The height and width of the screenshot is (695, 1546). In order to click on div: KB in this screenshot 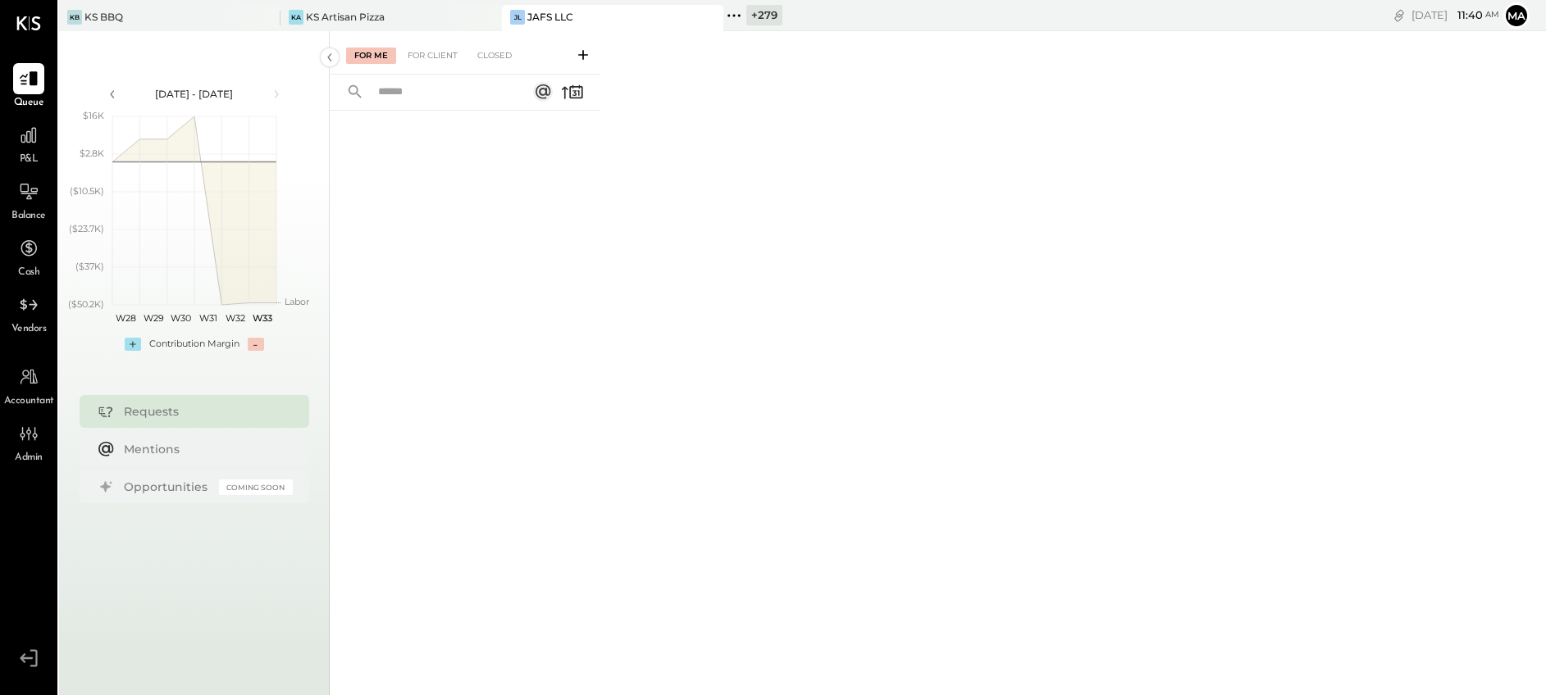, I will do `click(75, 17)`.